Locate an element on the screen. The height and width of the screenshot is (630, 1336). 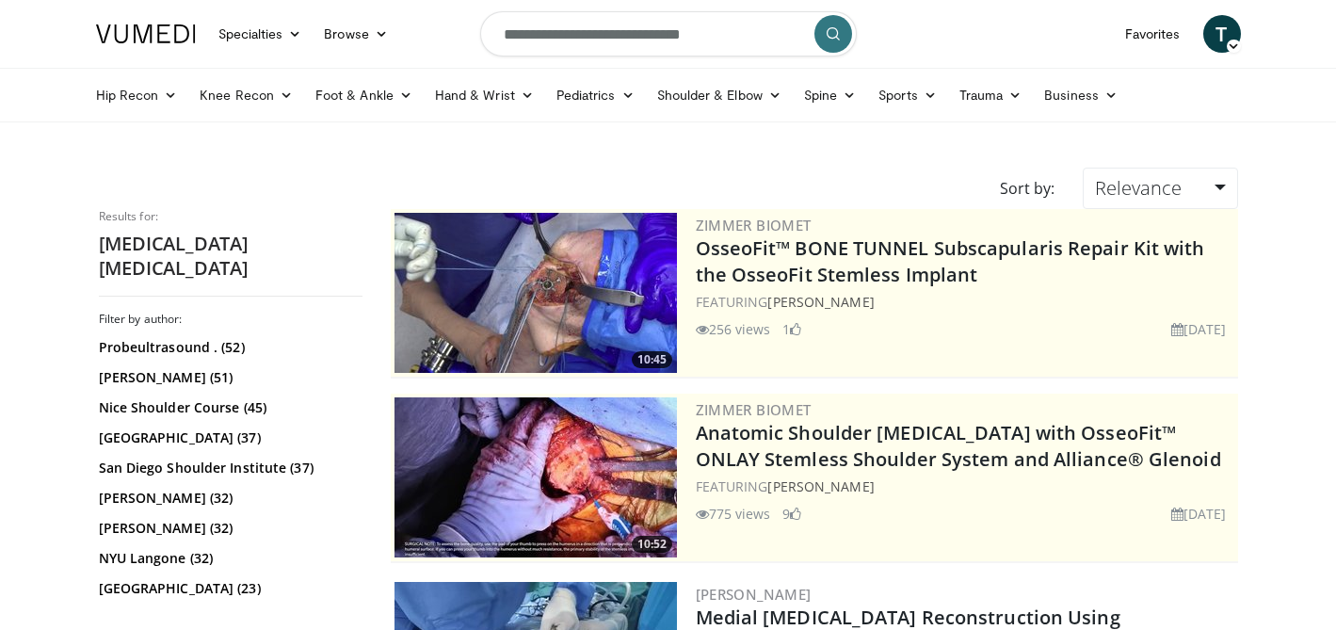
h3: Filter by author: is located at coordinates (231, 319).